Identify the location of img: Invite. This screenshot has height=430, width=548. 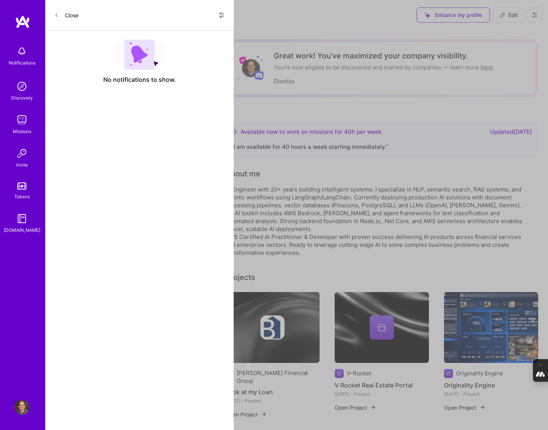
(22, 153).